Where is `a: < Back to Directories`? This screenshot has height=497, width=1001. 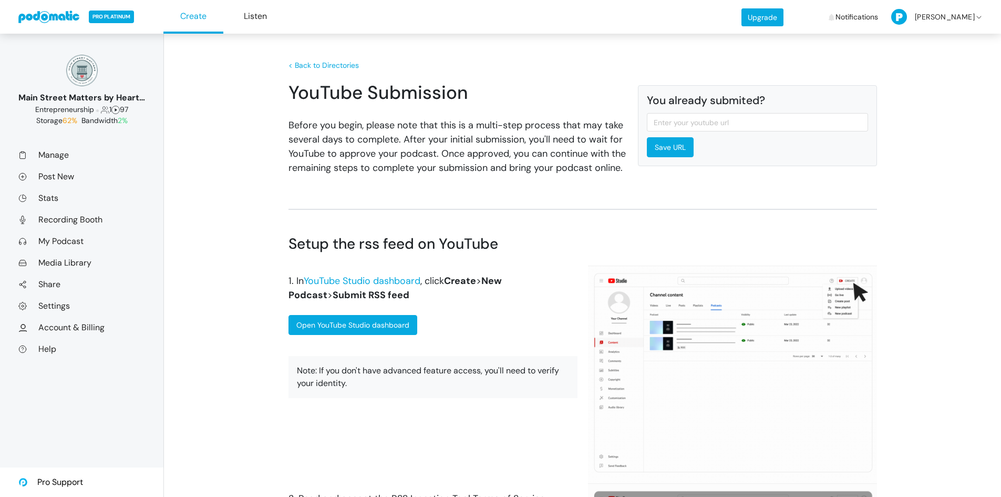
a: < Back to Directories is located at coordinates (324, 65).